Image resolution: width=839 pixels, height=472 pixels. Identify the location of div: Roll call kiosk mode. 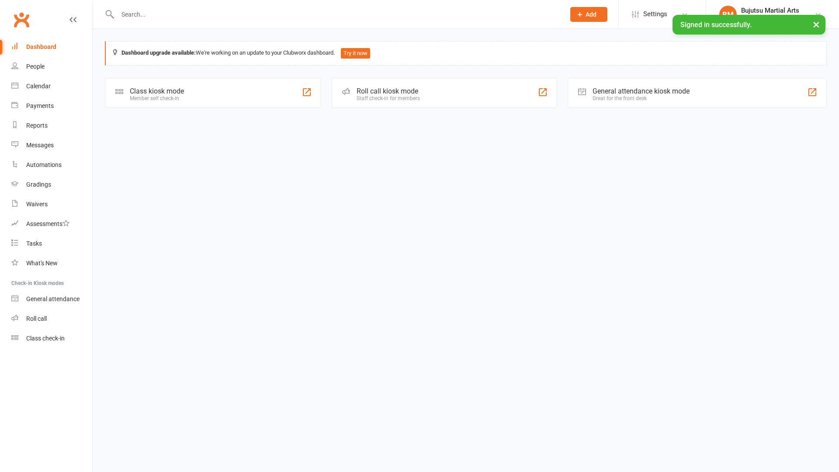
(388, 91).